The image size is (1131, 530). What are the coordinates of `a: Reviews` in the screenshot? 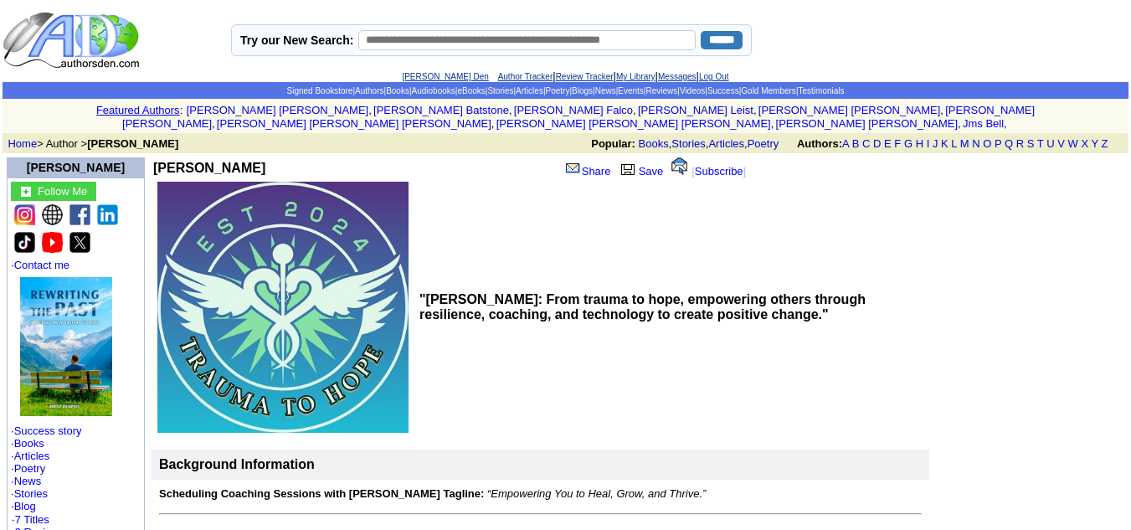 It's located at (661, 90).